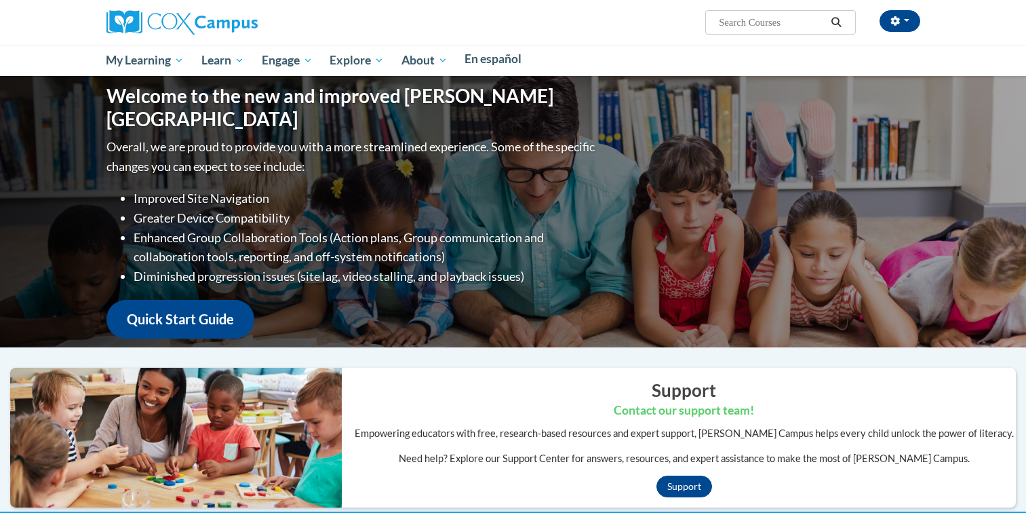 The height and width of the screenshot is (513, 1026). What do you see at coordinates (287, 60) in the screenshot?
I see `span: Engage` at bounding box center [287, 60].